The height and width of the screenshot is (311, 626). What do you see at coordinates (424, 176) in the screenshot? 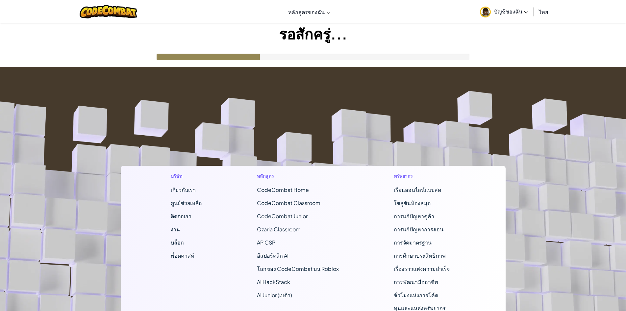
I see `h1: ทรัพยากร` at bounding box center [424, 176].